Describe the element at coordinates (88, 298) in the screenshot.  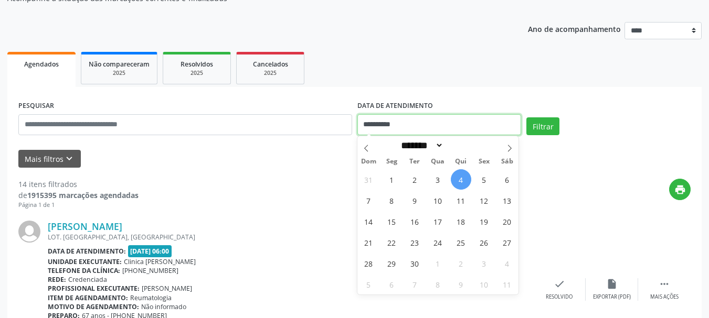
I see `b: Item de agendamento:` at that location.